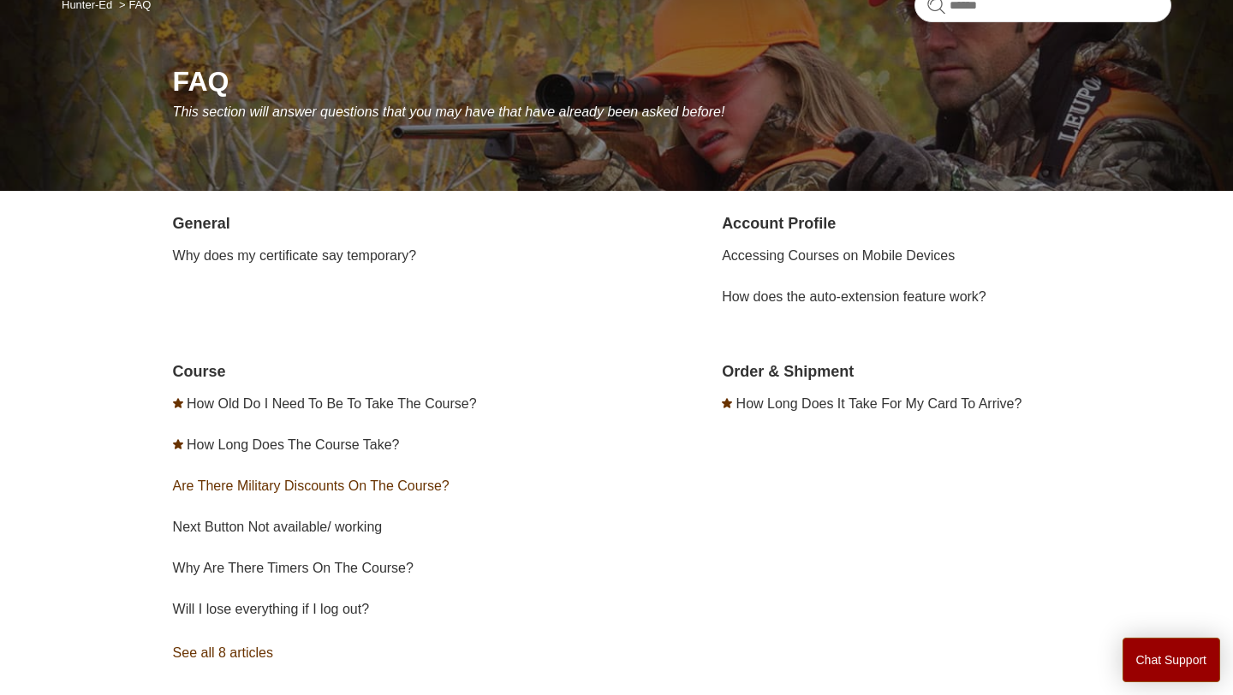 The width and height of the screenshot is (1233, 695). Describe the element at coordinates (293, 568) in the screenshot. I see `a: Why Are There Timers On The Course?` at that location.